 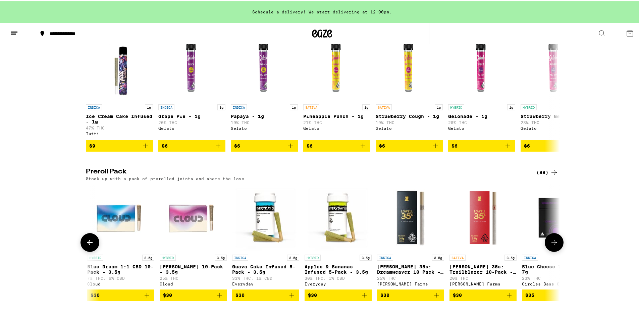 I want to click on p: Grape Pie - 1g, so click(x=192, y=115).